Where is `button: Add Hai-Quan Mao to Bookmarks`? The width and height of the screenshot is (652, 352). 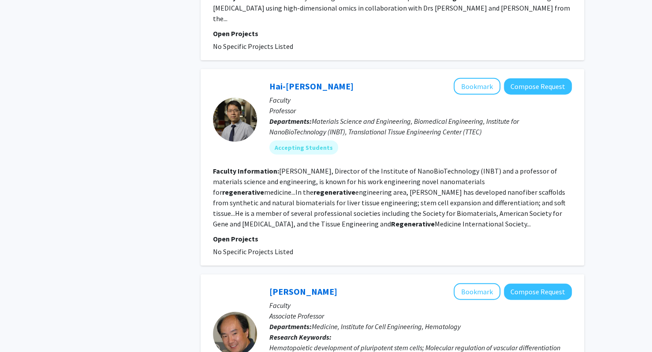 button: Add Hai-Quan Mao to Bookmarks is located at coordinates (477, 86).